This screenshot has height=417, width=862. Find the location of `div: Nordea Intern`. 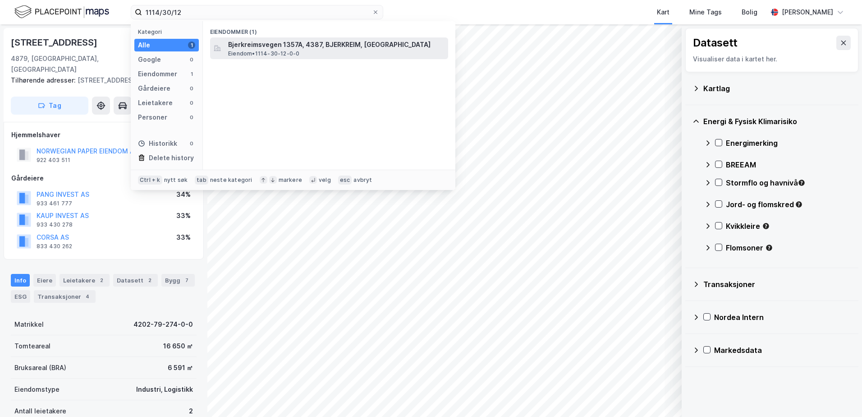

div: Nordea Intern is located at coordinates (783, 317).